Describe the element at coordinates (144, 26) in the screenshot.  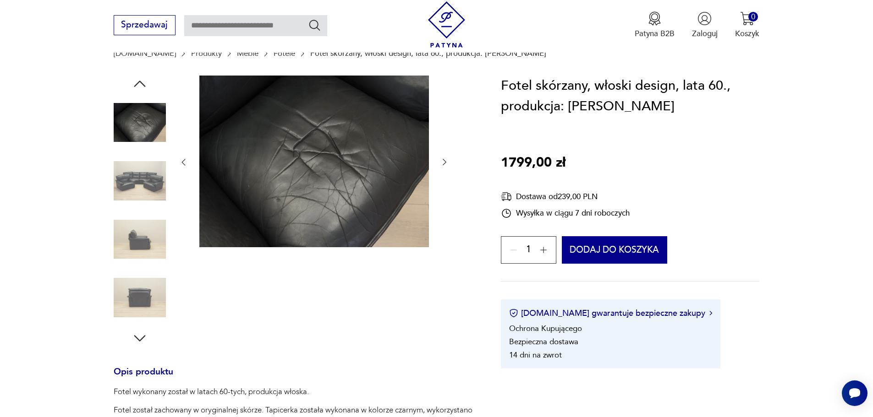
I see `a: Sprzedawaj` at that location.